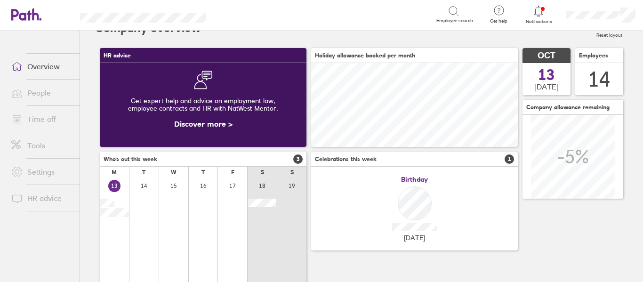 The width and height of the screenshot is (643, 282). What do you see at coordinates (41, 198) in the screenshot?
I see `a: HR advice` at bounding box center [41, 198].